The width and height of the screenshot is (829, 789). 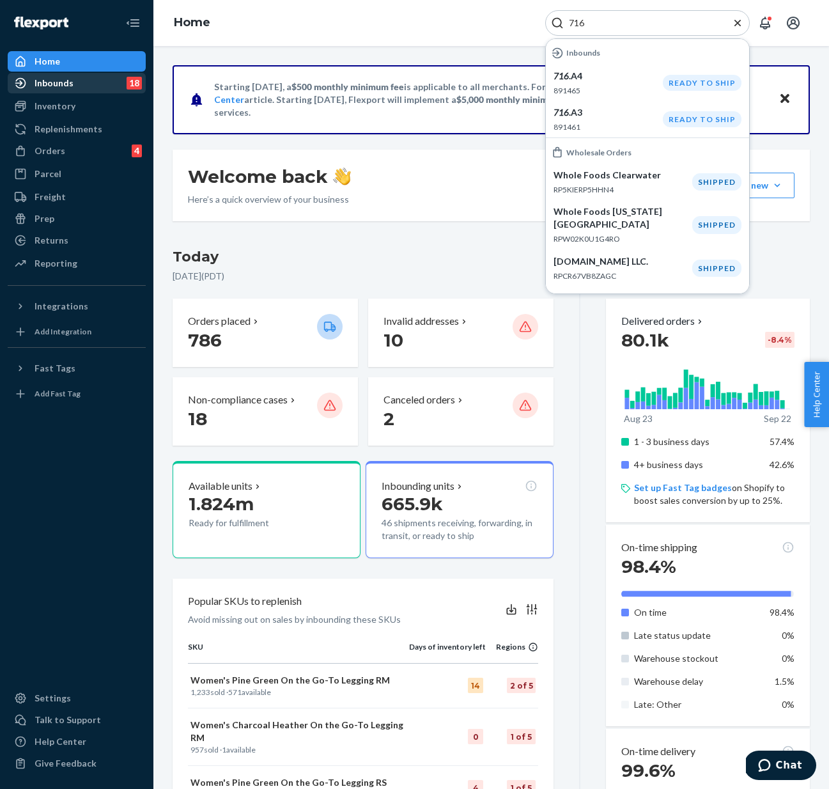 What do you see at coordinates (702, 119) in the screenshot?
I see `div: Ready to ship` at bounding box center [702, 119].